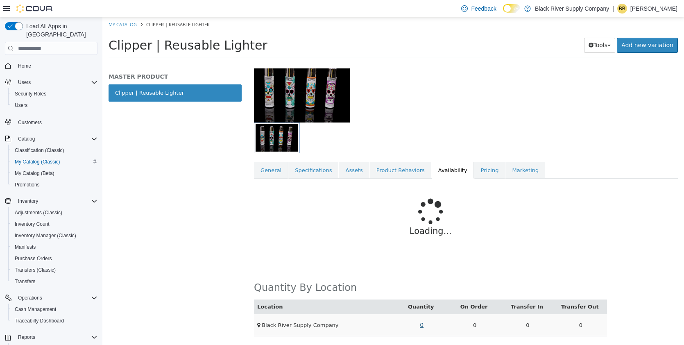 The height and width of the screenshot is (345, 684). What do you see at coordinates (72, 59) in the screenshot?
I see `h5: MASTER PRODUCT` at bounding box center [72, 59].